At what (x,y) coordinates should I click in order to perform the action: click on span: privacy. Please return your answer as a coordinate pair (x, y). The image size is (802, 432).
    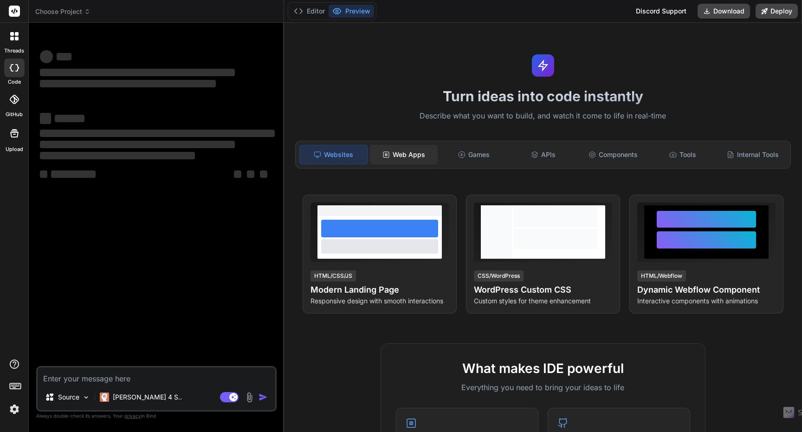
    Looking at the image, I should click on (133, 415).